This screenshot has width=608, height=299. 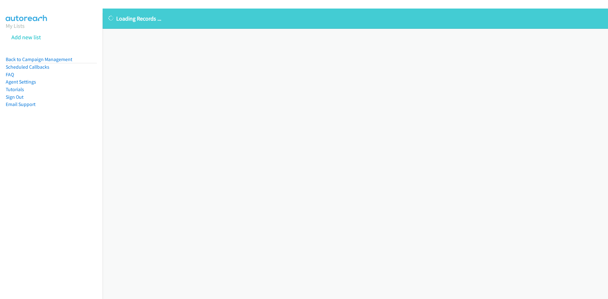 I want to click on a: FAQ, so click(x=10, y=74).